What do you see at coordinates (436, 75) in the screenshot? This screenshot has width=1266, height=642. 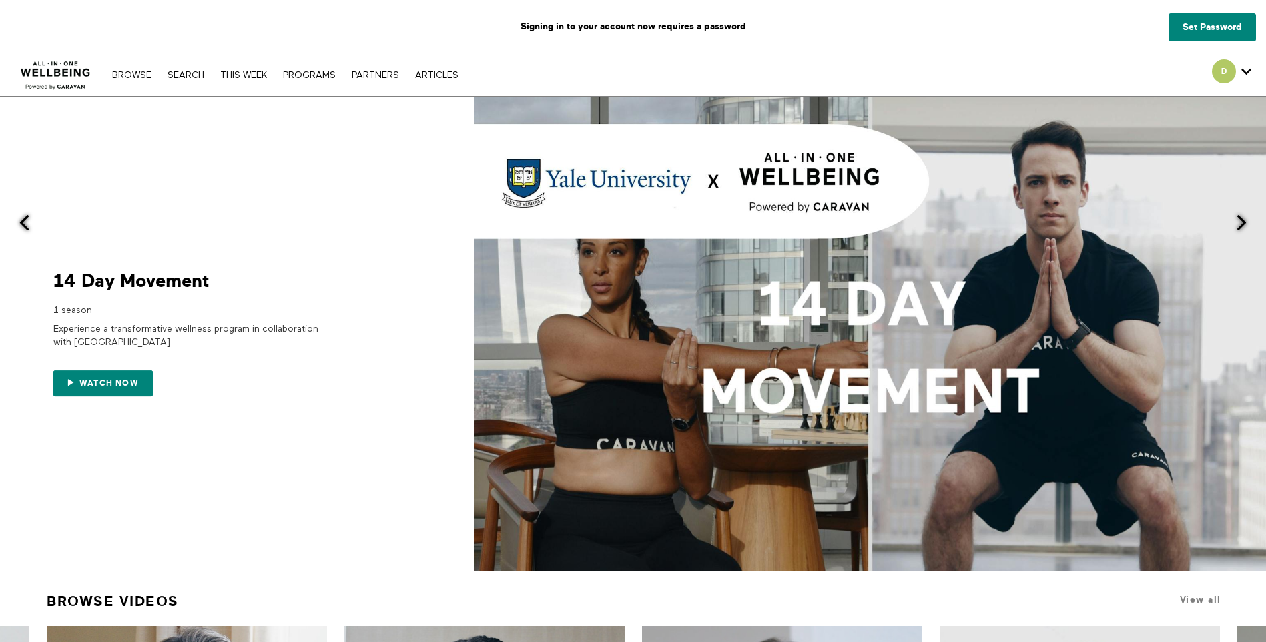 I see `a: ARTICLES` at bounding box center [436, 75].